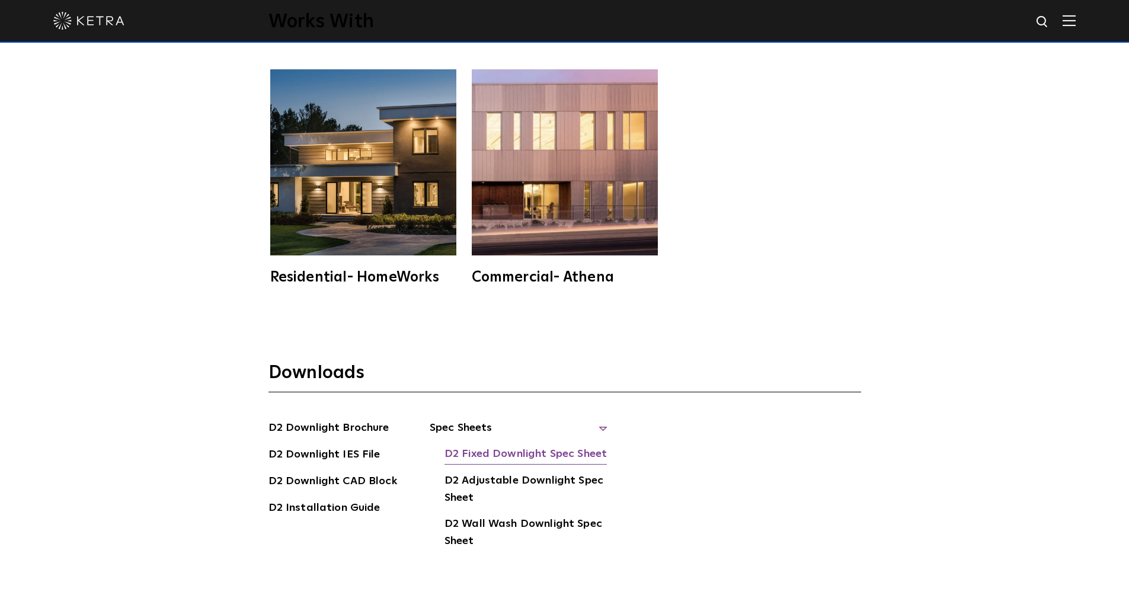 This screenshot has height=611, width=1129. Describe the element at coordinates (89, 21) in the screenshot. I see `img: ketra-logo-2019-white` at that location.